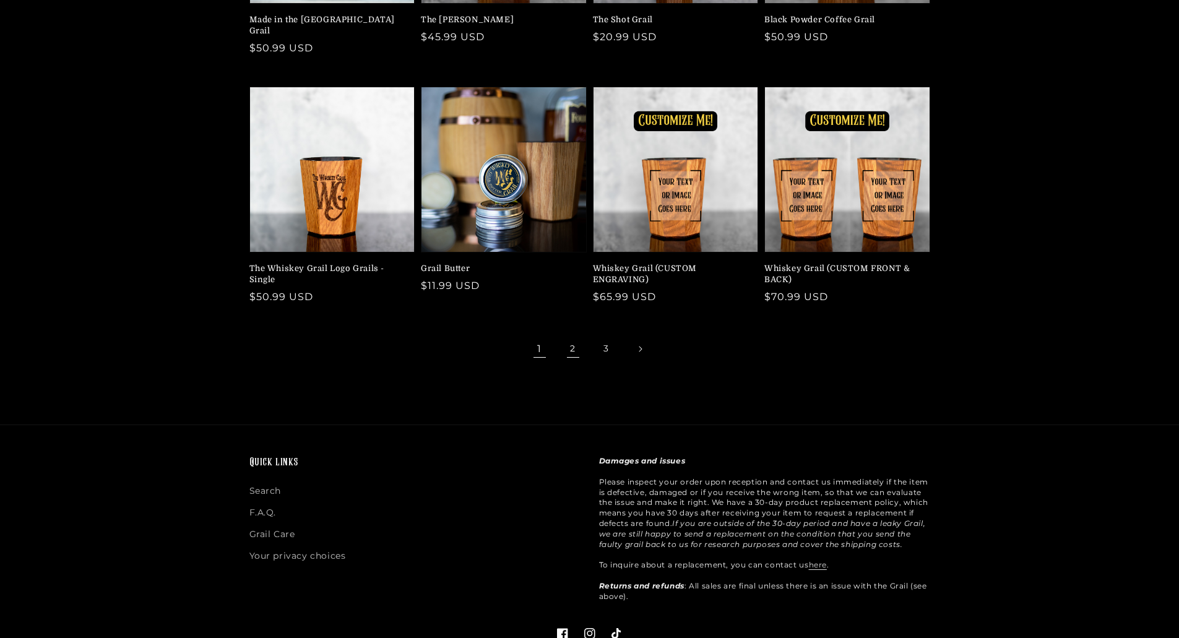  Describe the element at coordinates (272, 534) in the screenshot. I see `a: Grail Care` at that location.